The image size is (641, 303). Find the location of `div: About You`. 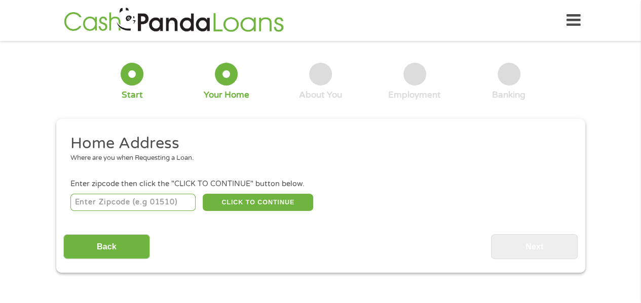

div: About You is located at coordinates (320, 95).